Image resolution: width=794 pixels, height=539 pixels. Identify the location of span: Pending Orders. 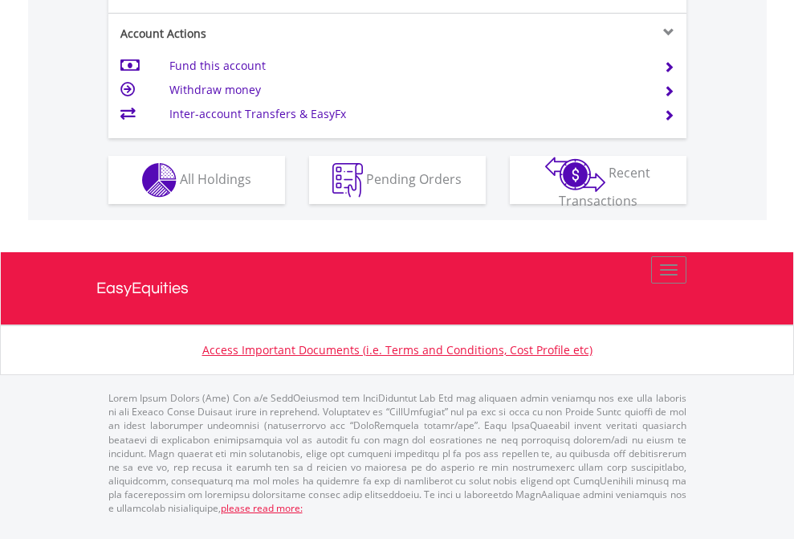
(413, 178).